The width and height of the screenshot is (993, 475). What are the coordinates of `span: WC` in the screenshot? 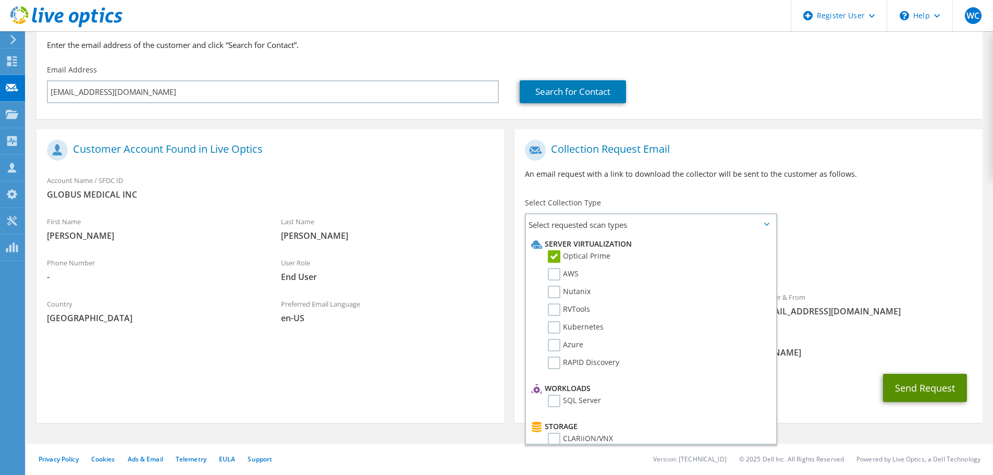 It's located at (973, 16).